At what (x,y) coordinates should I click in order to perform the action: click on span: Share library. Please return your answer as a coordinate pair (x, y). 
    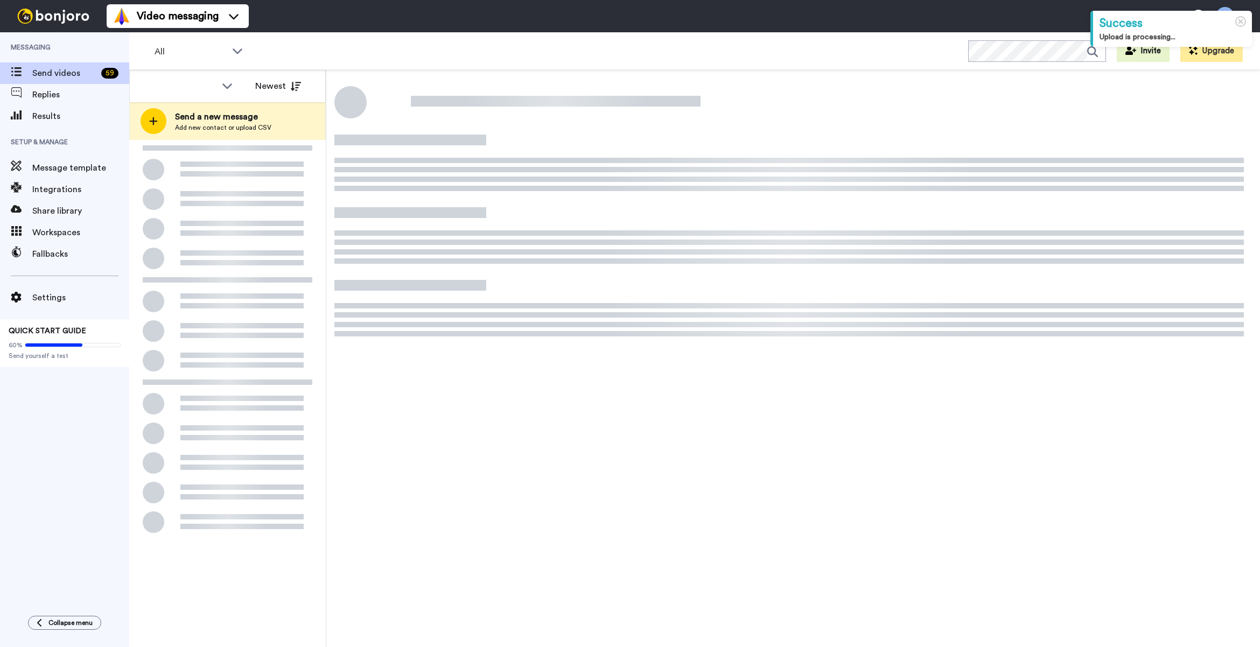
    Looking at the image, I should click on (81, 211).